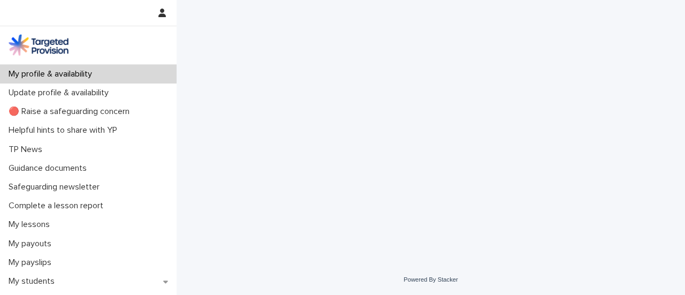 The width and height of the screenshot is (685, 295). What do you see at coordinates (27, 149) in the screenshot?
I see `p: TP News` at bounding box center [27, 149].